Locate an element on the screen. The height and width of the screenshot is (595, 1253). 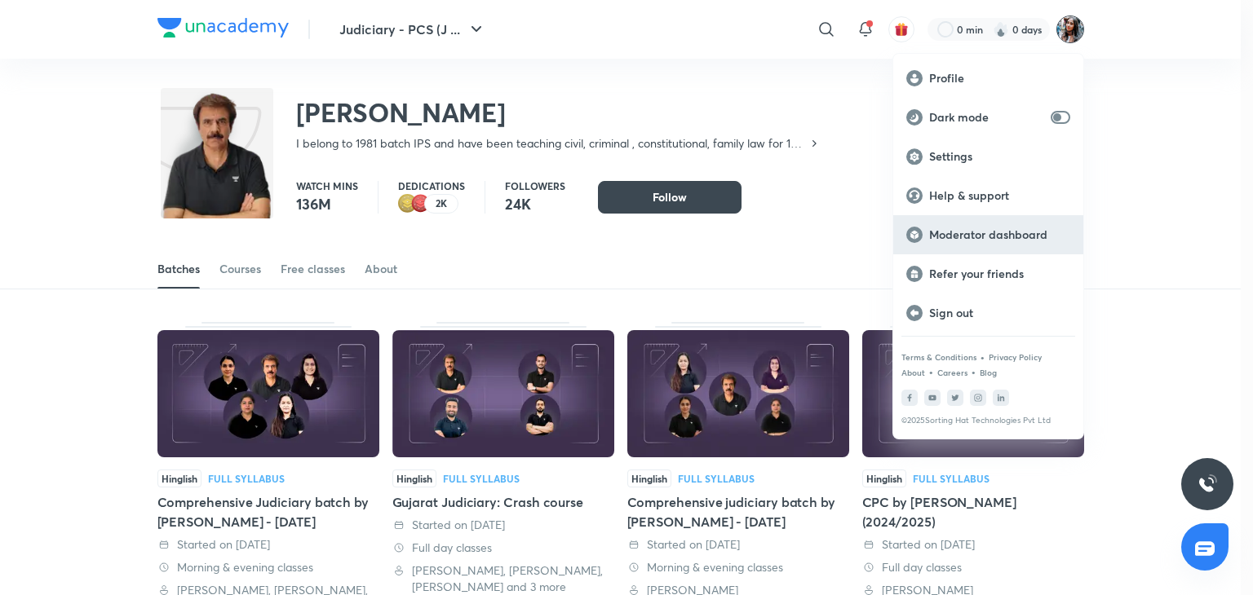
a: Privacy Policy is located at coordinates (1015, 357).